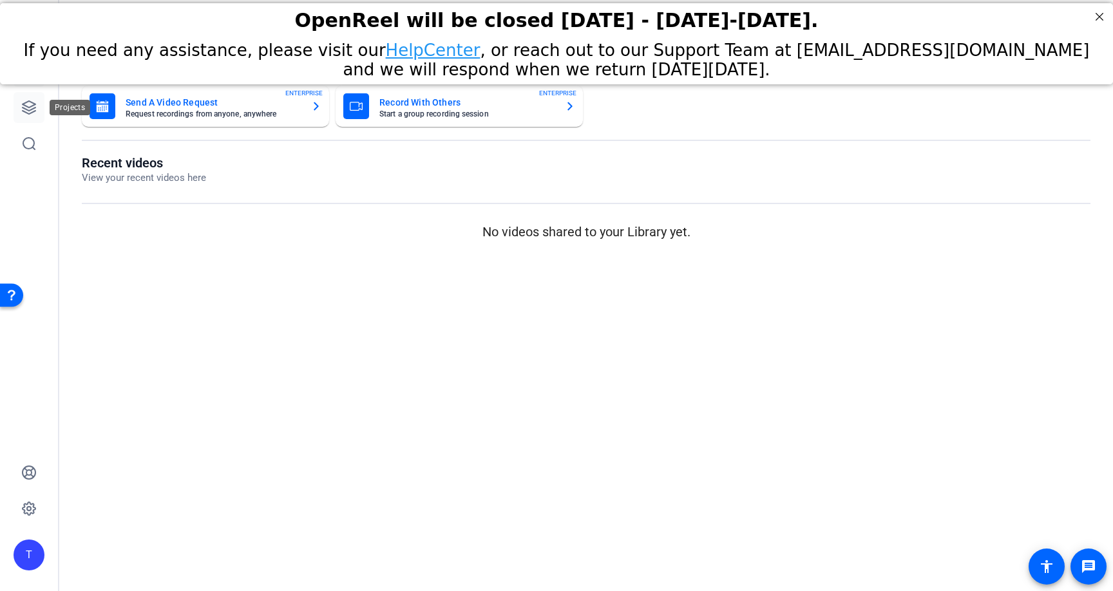 The height and width of the screenshot is (591, 1113). Describe the element at coordinates (144, 163) in the screenshot. I see `h1: Recent videos` at that location.